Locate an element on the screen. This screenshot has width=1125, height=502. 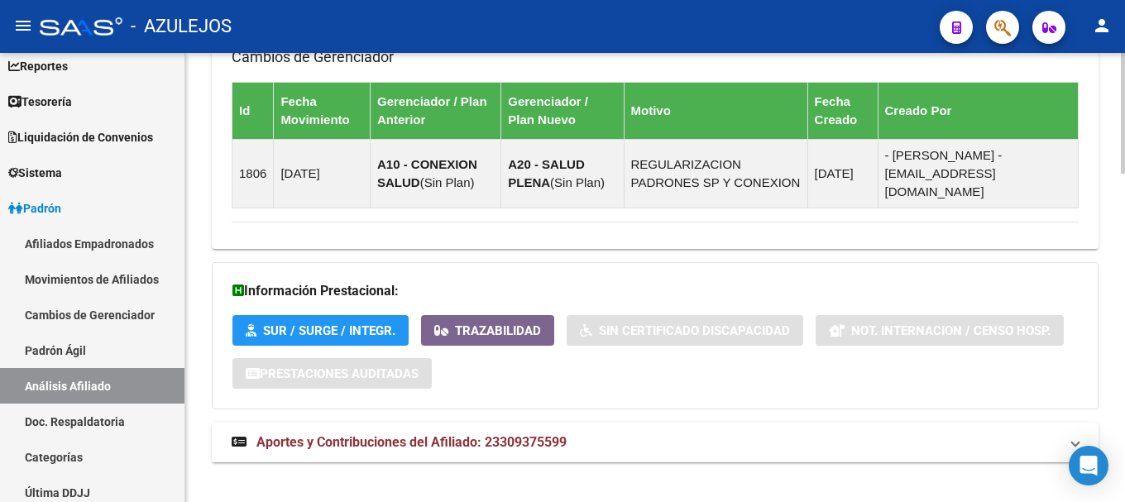
td: 1806 is located at coordinates (253, 173).